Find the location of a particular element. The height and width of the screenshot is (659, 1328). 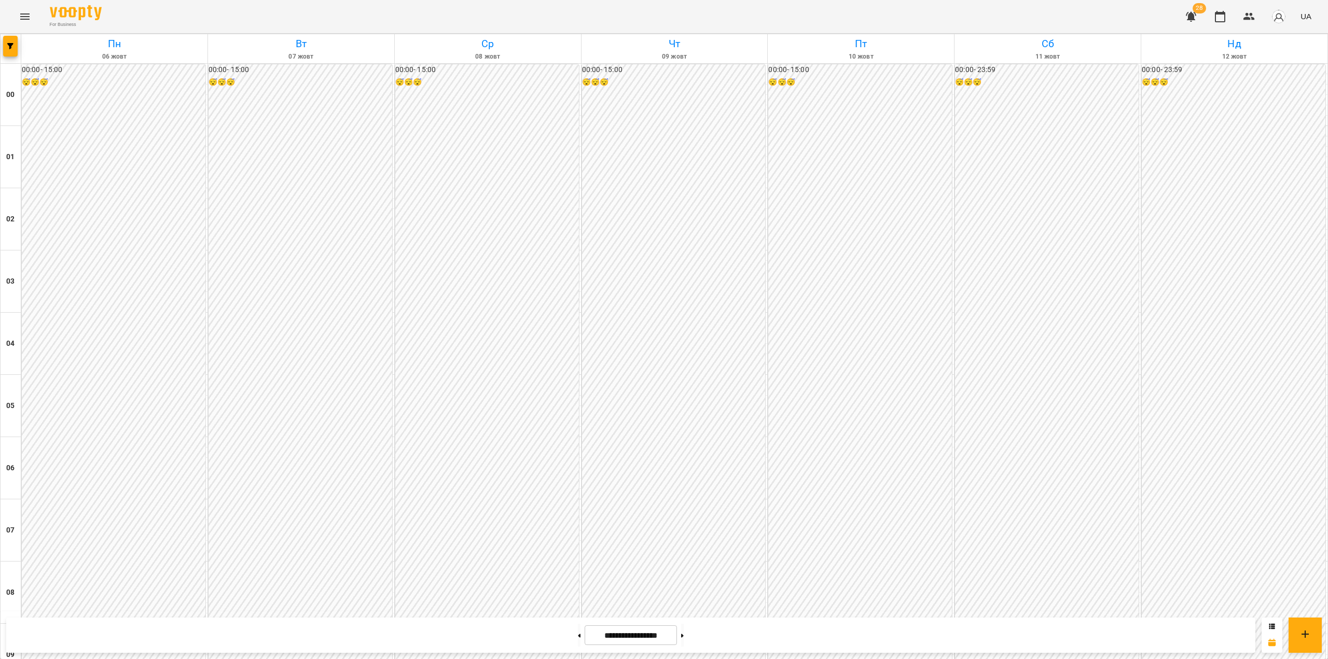

span: 28 is located at coordinates (1200, 8).